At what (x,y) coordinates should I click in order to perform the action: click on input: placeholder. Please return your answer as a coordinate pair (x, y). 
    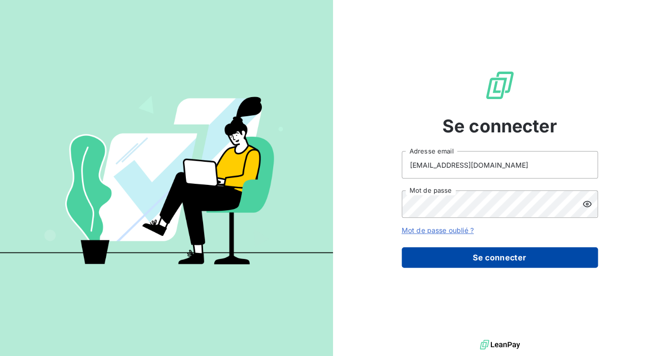
    Looking at the image, I should click on (500, 165).